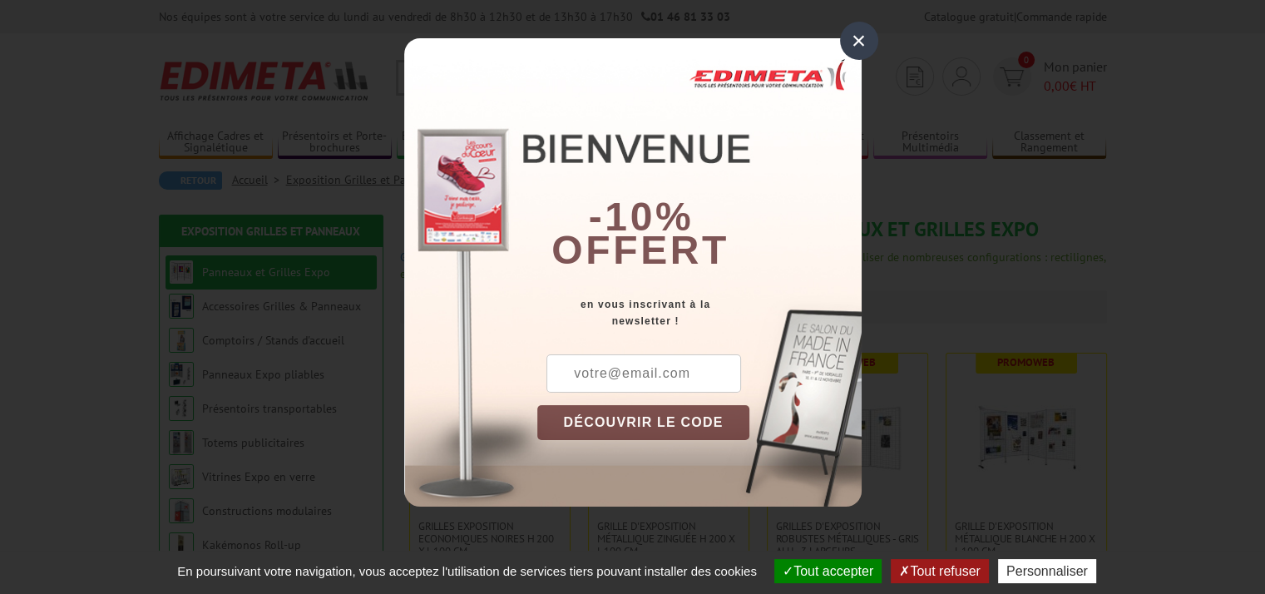  I want to click on div: en vous inscrivant à la newsletter !, so click(700, 313).